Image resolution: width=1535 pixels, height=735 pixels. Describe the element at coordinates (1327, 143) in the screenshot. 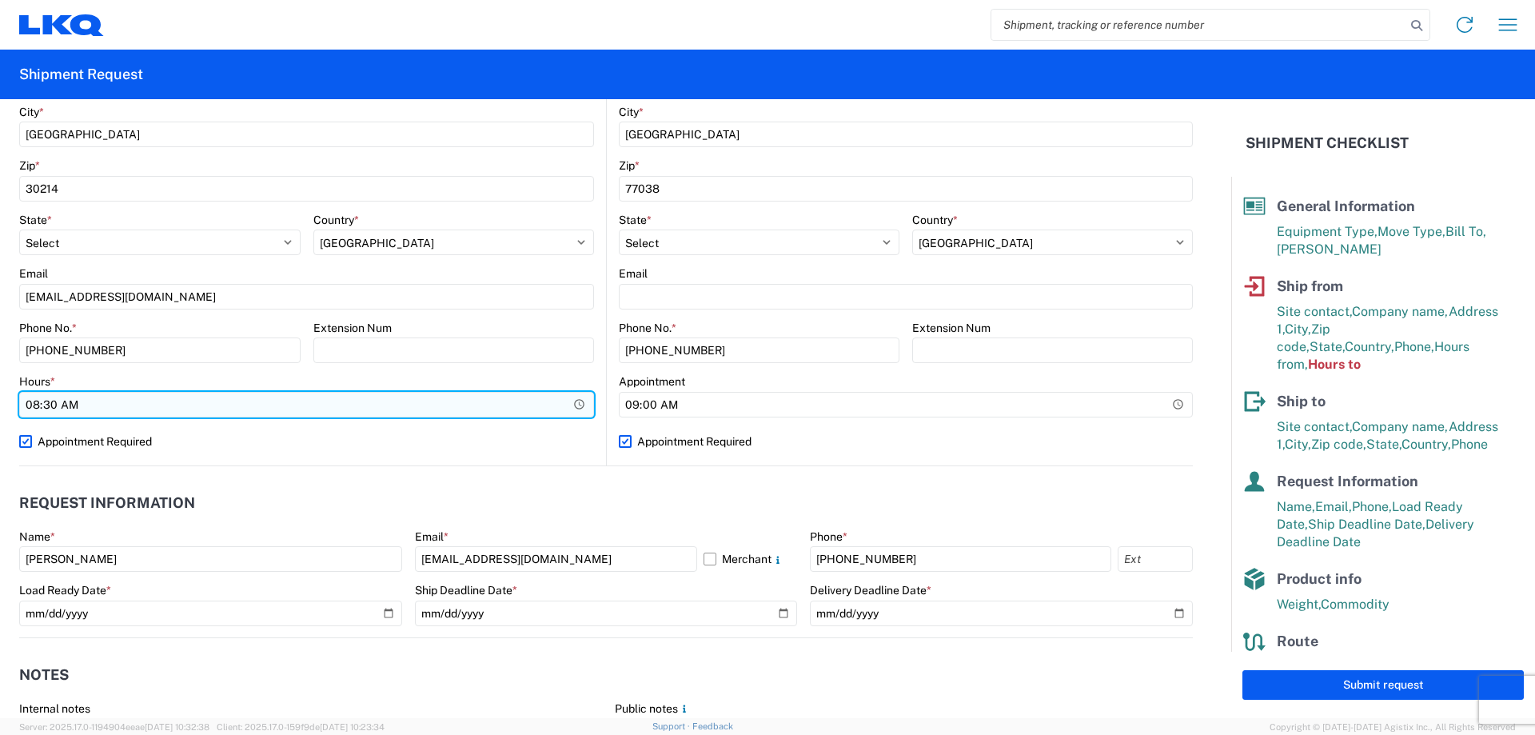

I see `h2: Shipment Checklist` at that location.